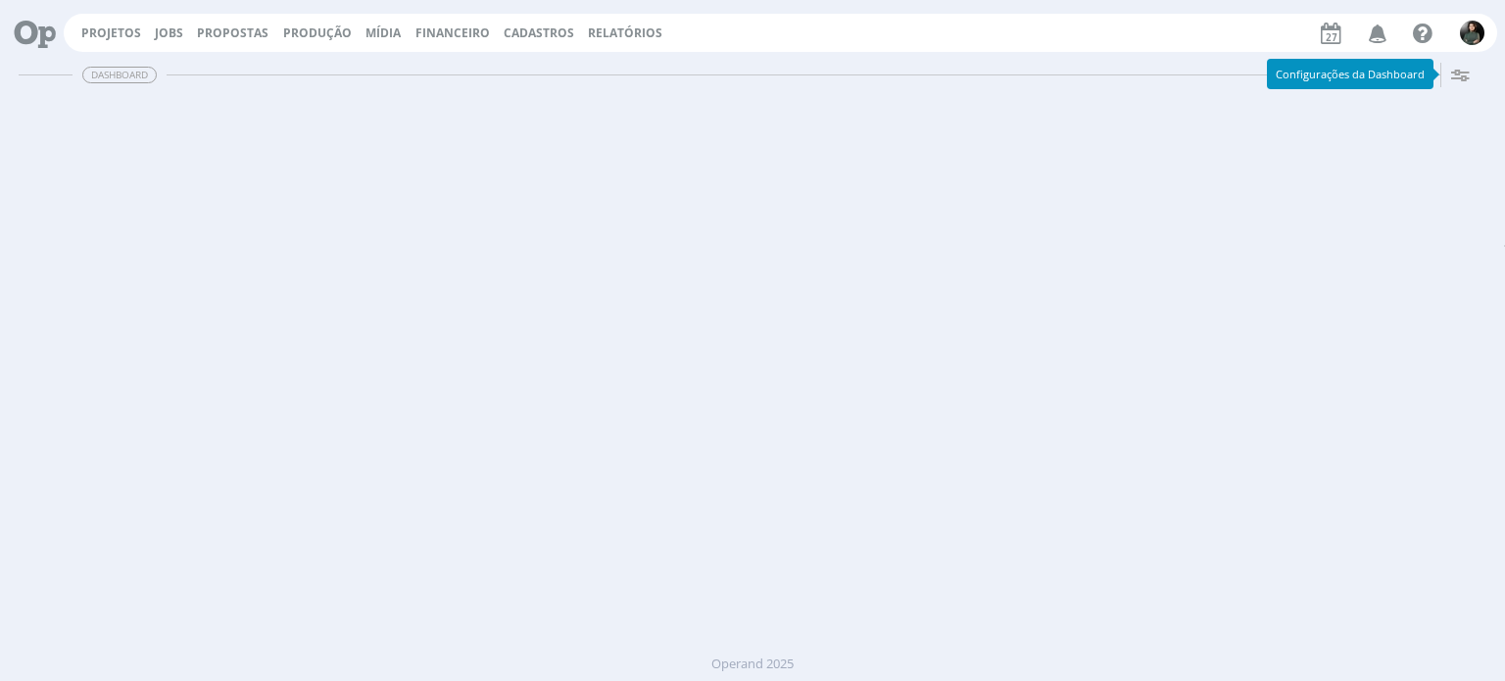  I want to click on button: M, so click(1472, 32).